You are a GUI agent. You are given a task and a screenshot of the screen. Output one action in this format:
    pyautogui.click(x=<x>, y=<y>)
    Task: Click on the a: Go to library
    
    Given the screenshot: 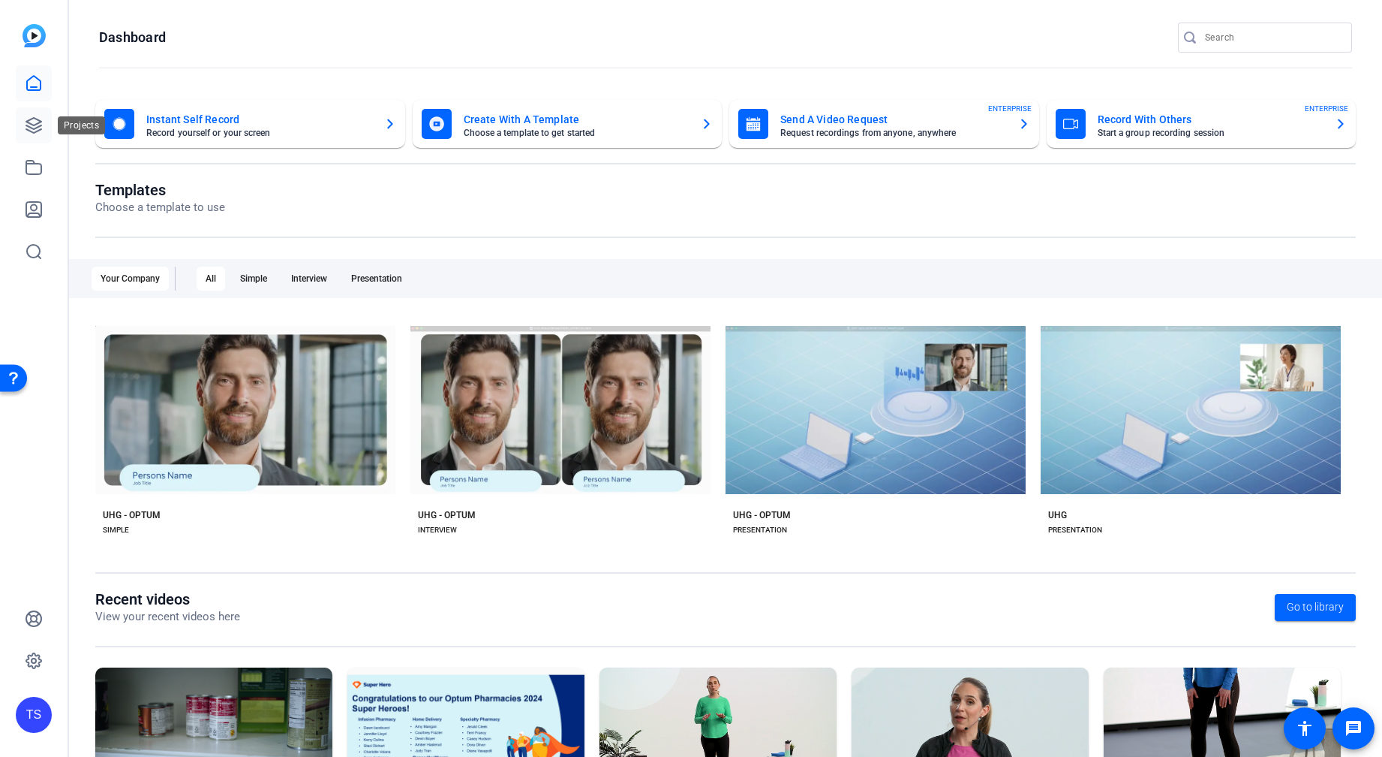 What is the action you would take?
    pyautogui.click(x=1316, y=607)
    